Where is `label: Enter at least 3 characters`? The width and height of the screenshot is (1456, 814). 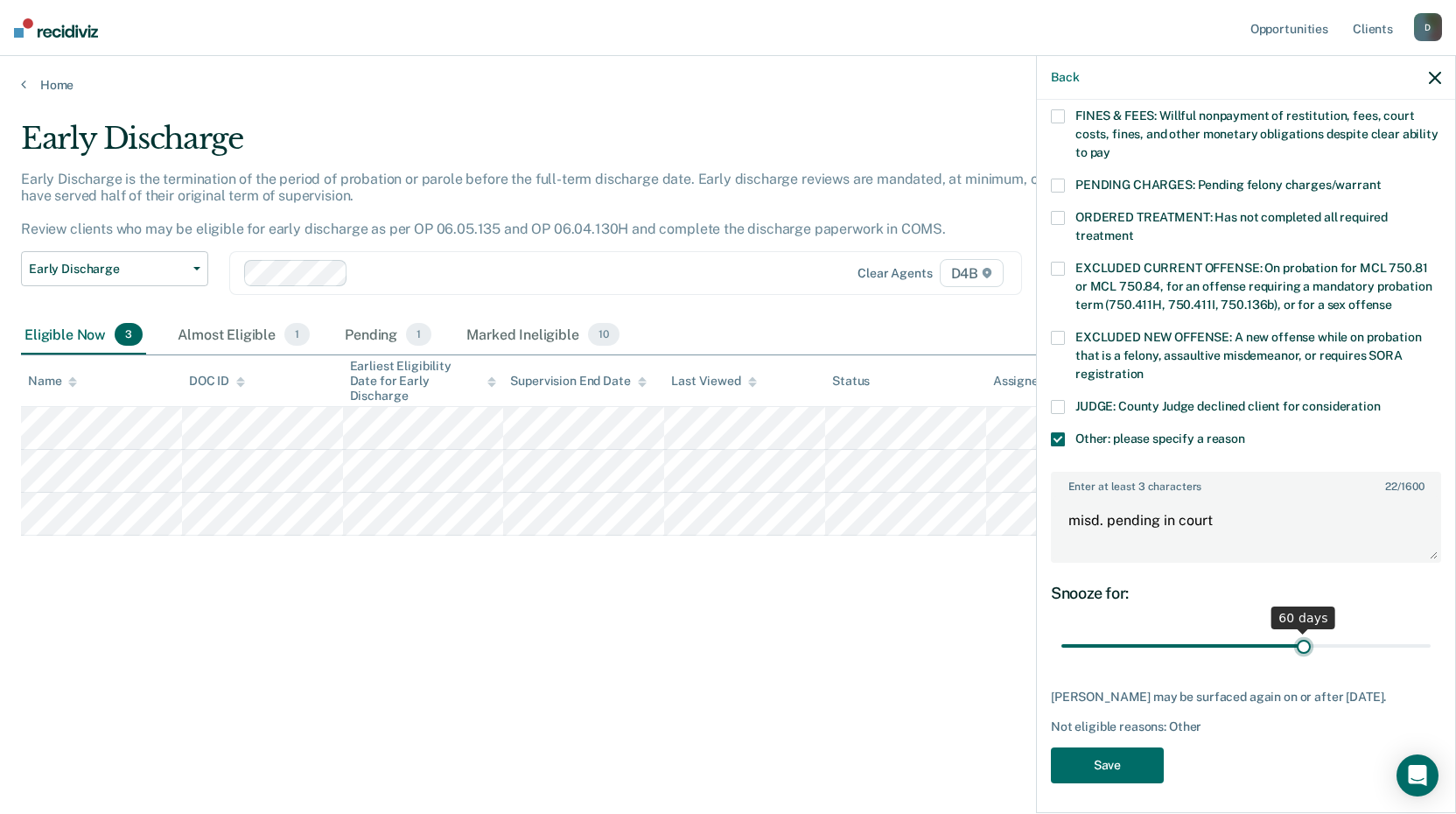
label: Enter at least 3 characters is located at coordinates (1246, 483).